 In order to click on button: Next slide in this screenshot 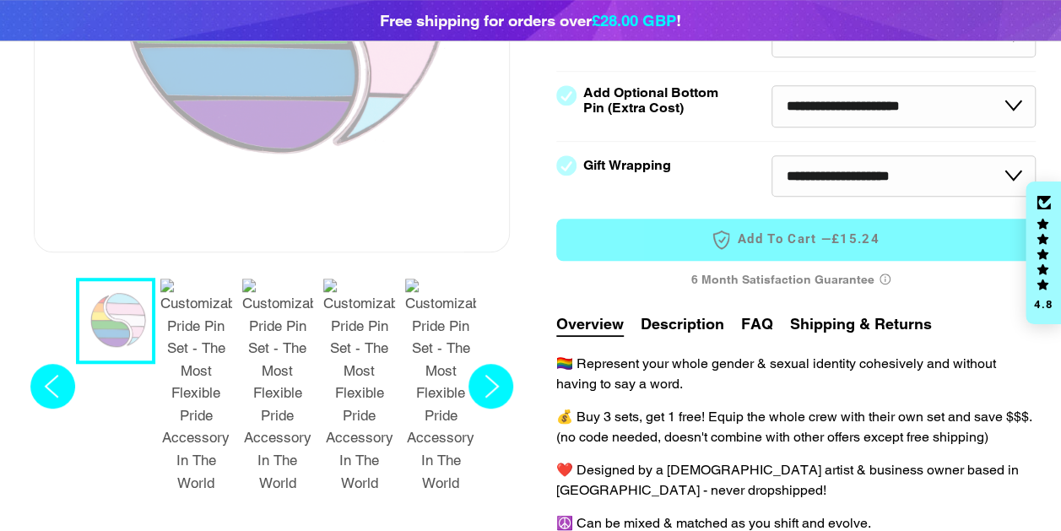, I will do `click(491, 389)`.